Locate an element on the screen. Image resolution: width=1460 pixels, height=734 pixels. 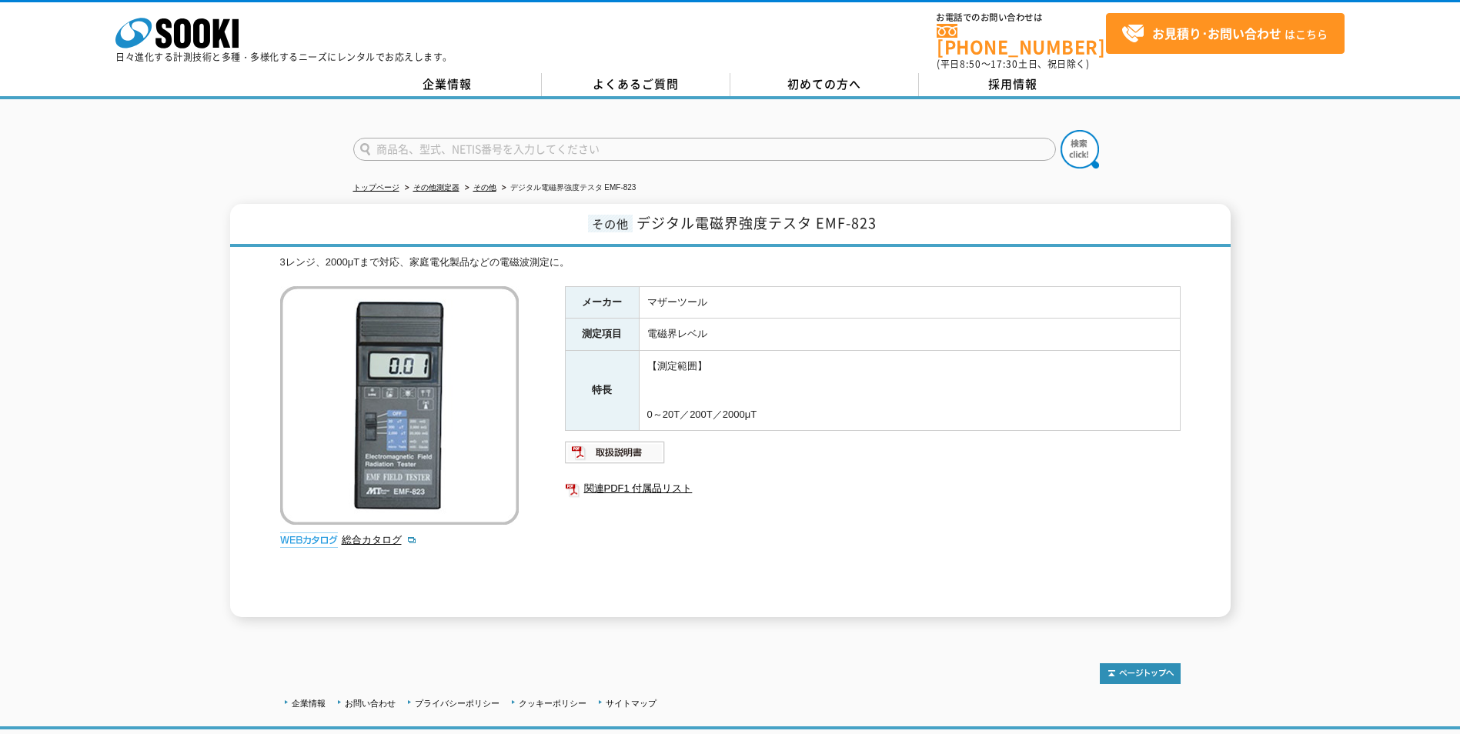
a: プライバシーポリシー is located at coordinates (457, 704).